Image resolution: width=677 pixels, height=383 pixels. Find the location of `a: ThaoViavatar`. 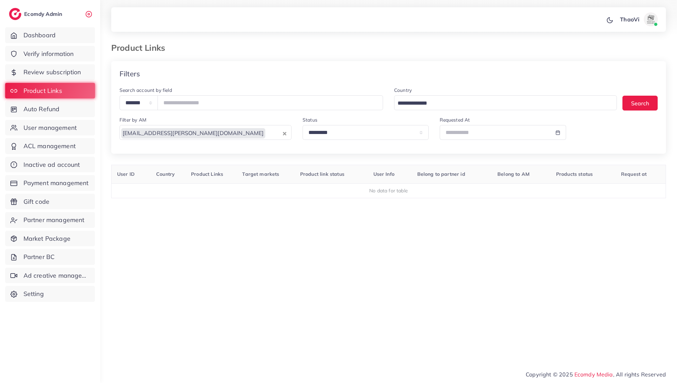

a: ThaoViavatar is located at coordinates (639, 19).